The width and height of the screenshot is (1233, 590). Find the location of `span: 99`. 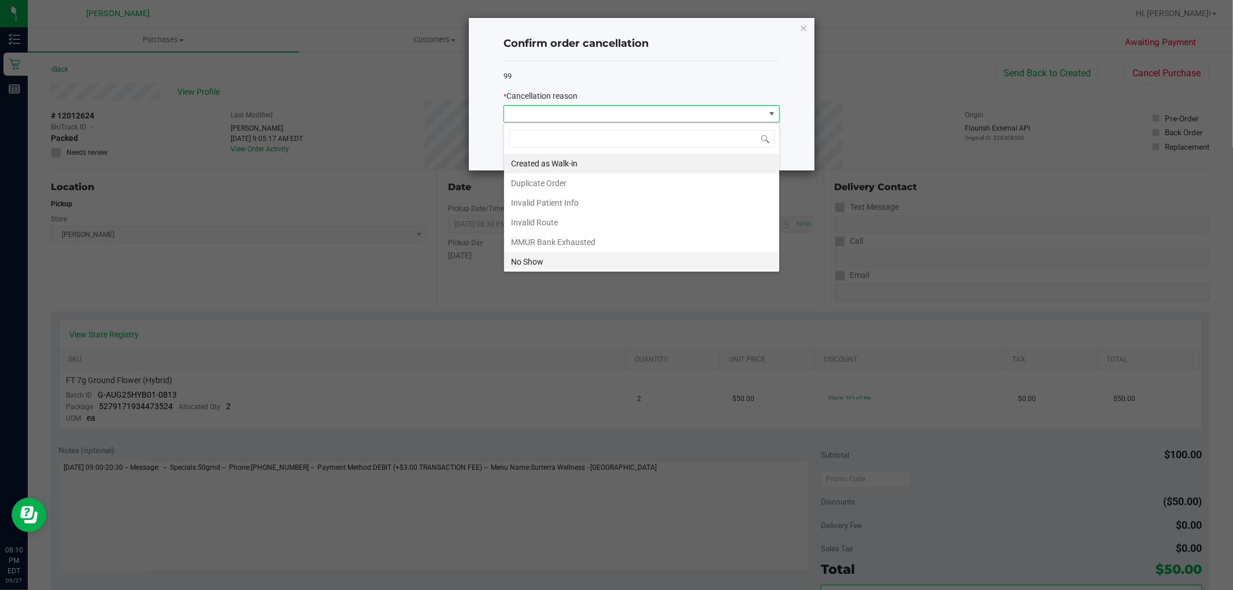

span: 99 is located at coordinates (508, 76).